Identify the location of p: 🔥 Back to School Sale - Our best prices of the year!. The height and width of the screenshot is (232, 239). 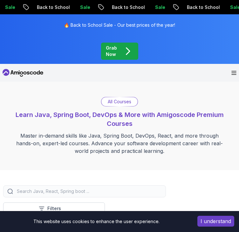
(119, 25).